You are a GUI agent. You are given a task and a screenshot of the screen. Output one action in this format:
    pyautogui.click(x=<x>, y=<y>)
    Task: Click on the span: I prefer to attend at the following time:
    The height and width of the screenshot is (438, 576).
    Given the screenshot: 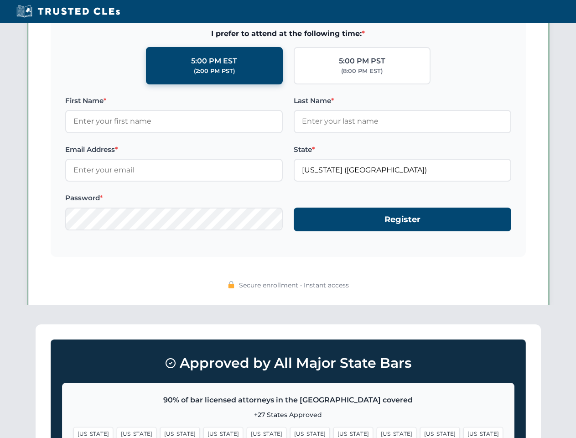 What is the action you would take?
    pyautogui.click(x=288, y=34)
    